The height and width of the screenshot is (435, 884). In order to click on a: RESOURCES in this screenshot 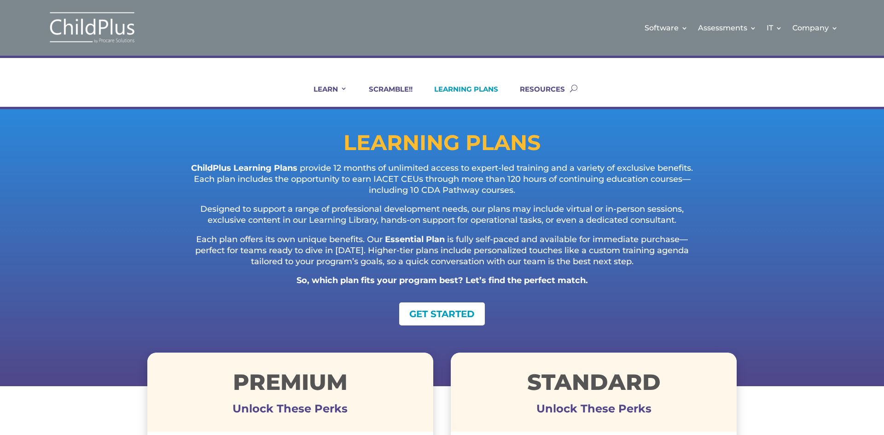, I will do `click(536, 96)`.